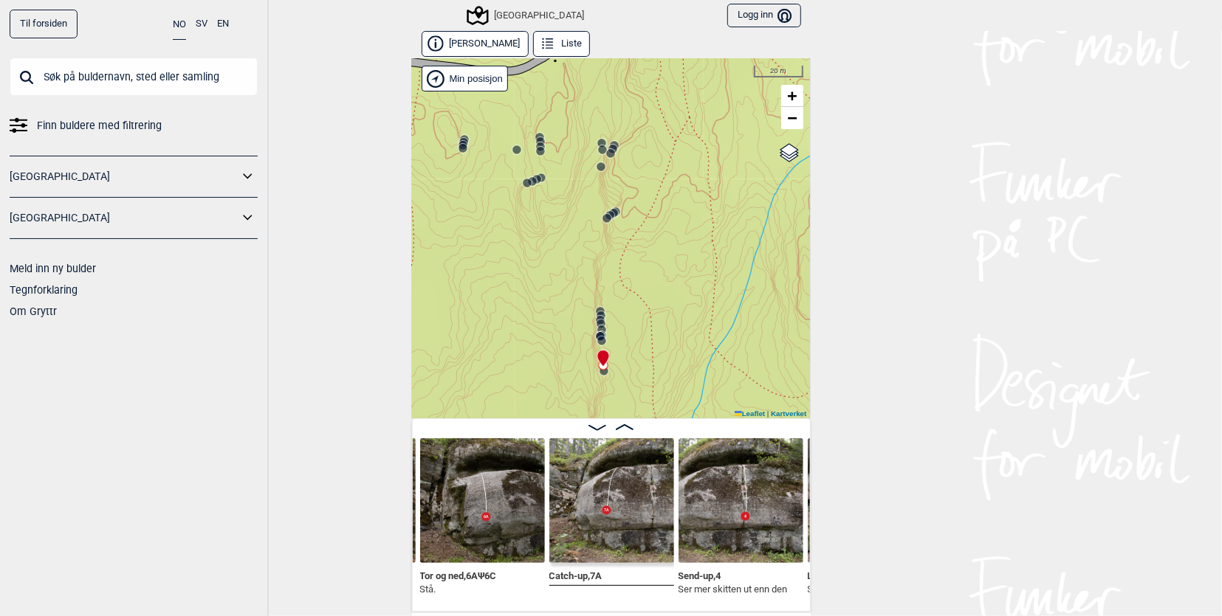  What do you see at coordinates (134, 125) in the screenshot?
I see `a: Finn buldere med filtrering` at bounding box center [134, 125].